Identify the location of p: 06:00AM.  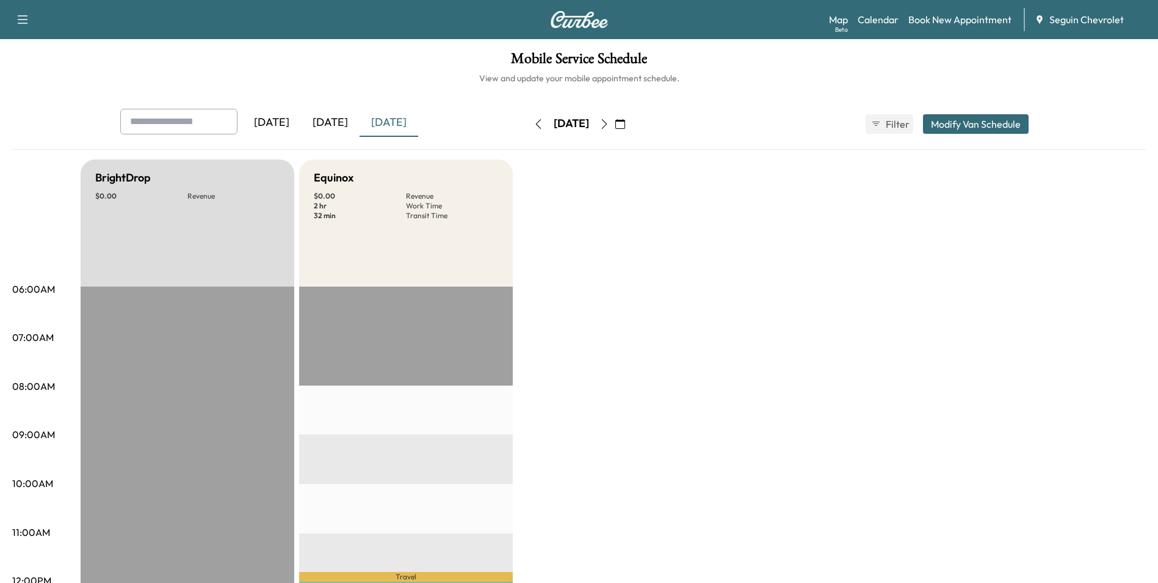
(34, 289).